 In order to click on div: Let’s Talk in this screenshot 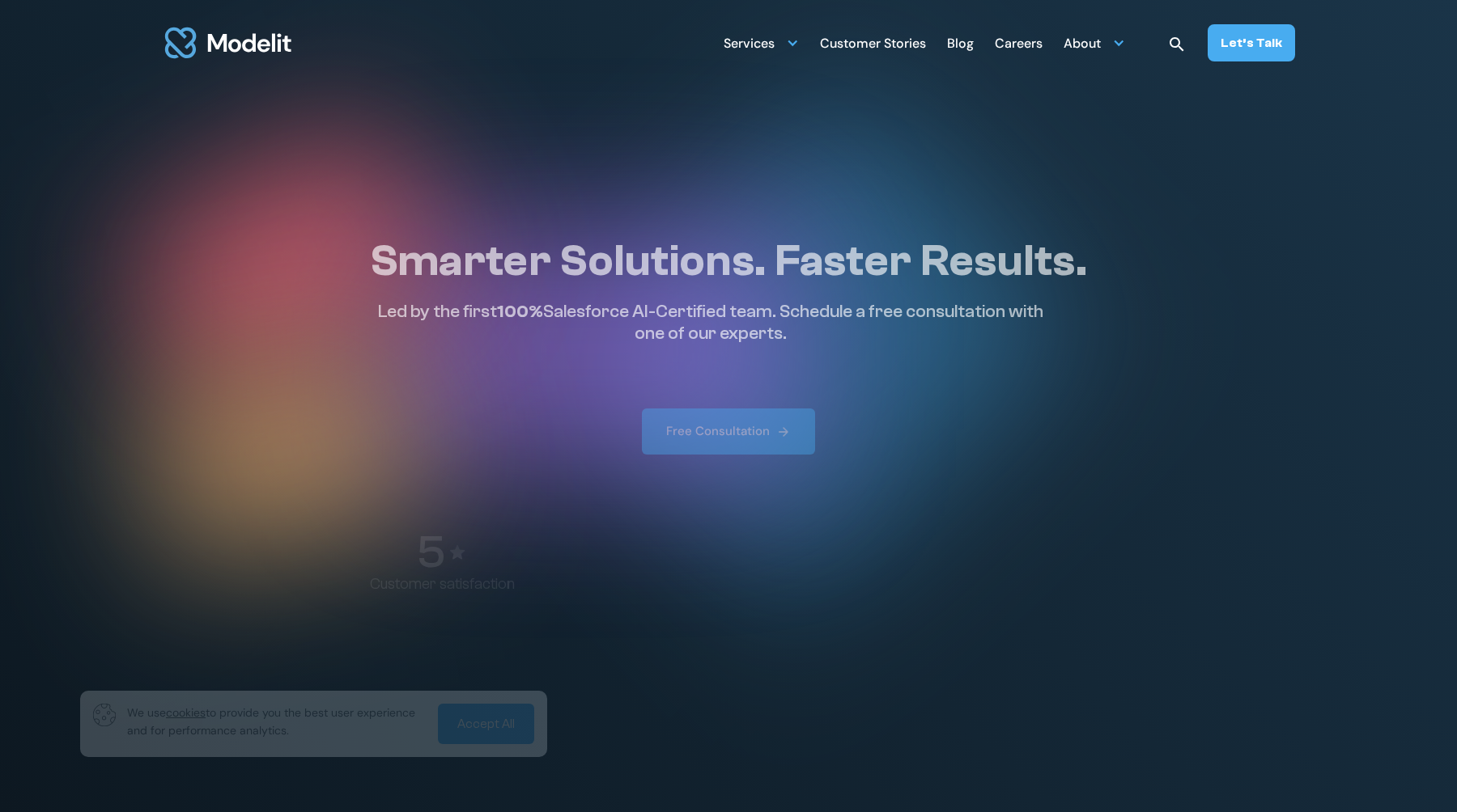, I will do `click(1251, 43)`.